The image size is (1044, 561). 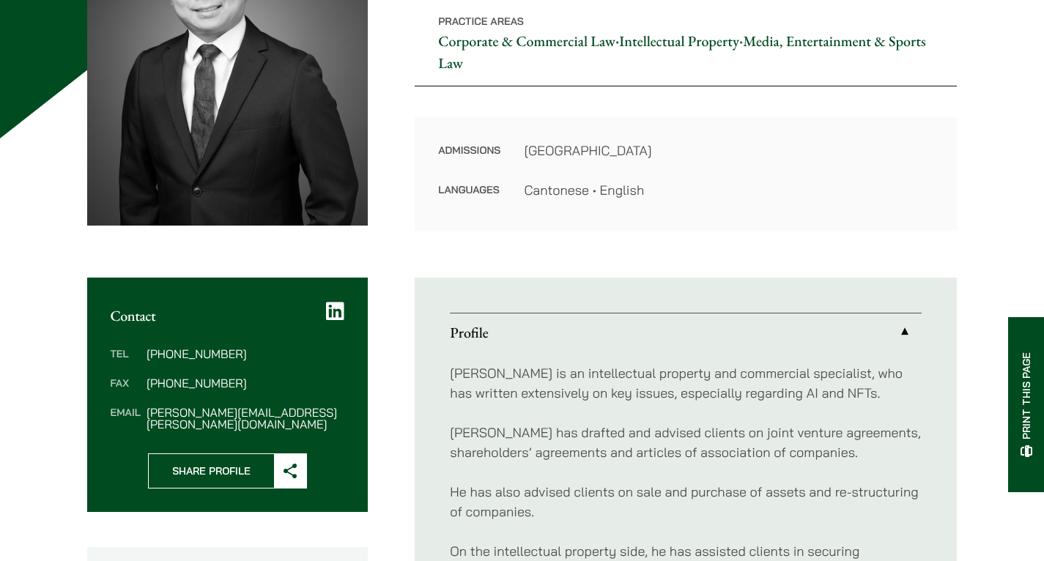 I want to click on a: Intellectual Property, so click(x=679, y=41).